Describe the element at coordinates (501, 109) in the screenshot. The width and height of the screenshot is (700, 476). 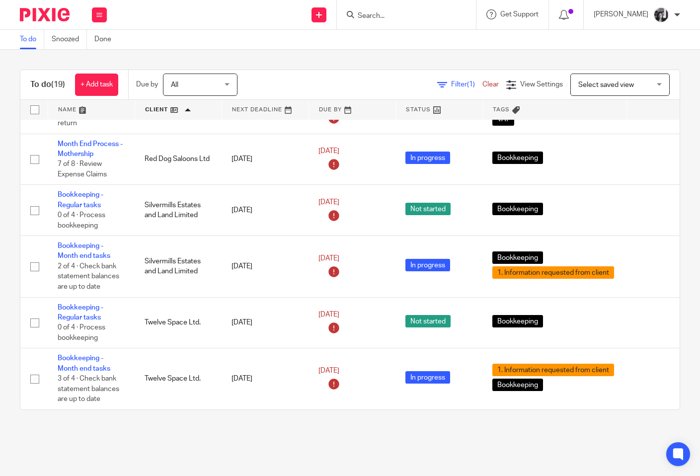
I see `span: Tags` at that location.